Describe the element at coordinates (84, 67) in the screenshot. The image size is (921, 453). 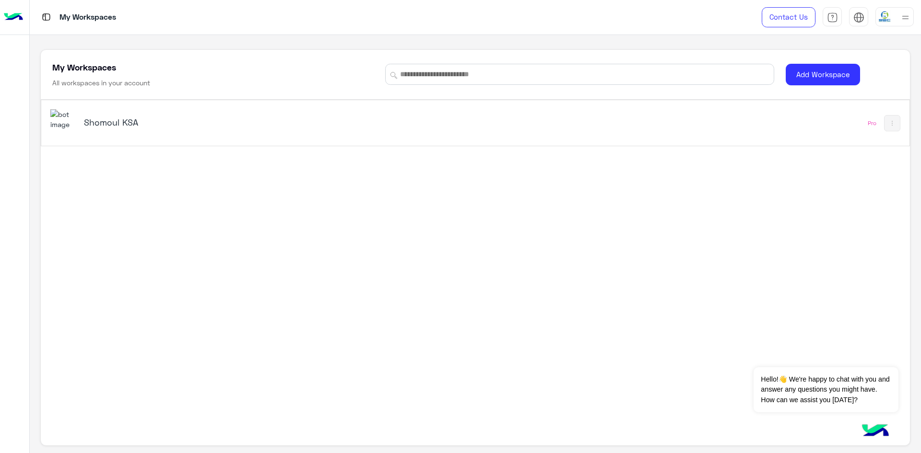
I see `h5: My Workspaces` at that location.